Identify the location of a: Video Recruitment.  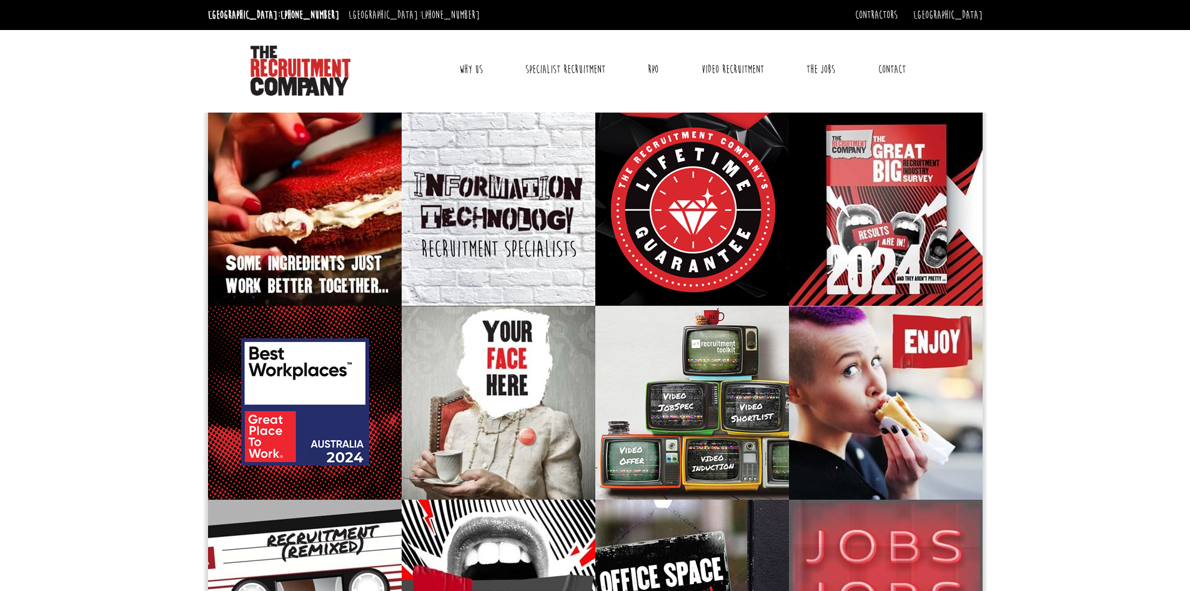
(733, 69).